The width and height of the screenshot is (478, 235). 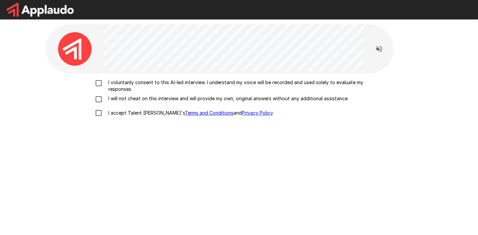 I want to click on a: Terms and Conditions, so click(x=209, y=113).